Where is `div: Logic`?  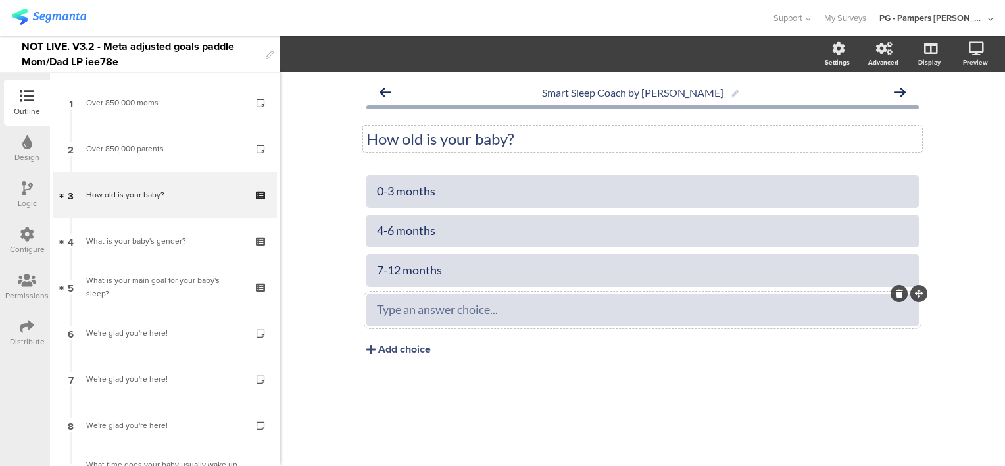 div: Logic is located at coordinates (27, 203).